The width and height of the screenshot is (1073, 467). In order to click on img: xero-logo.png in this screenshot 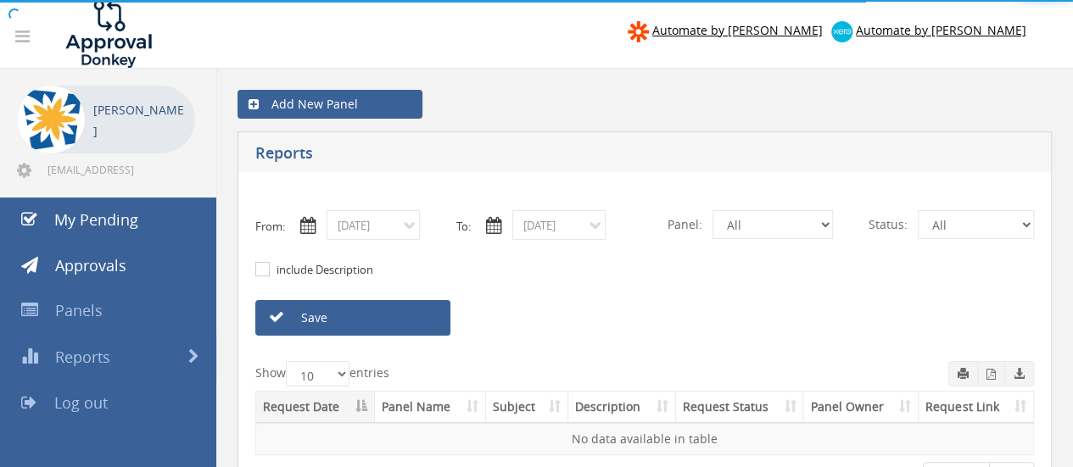, I will do `click(842, 31)`.